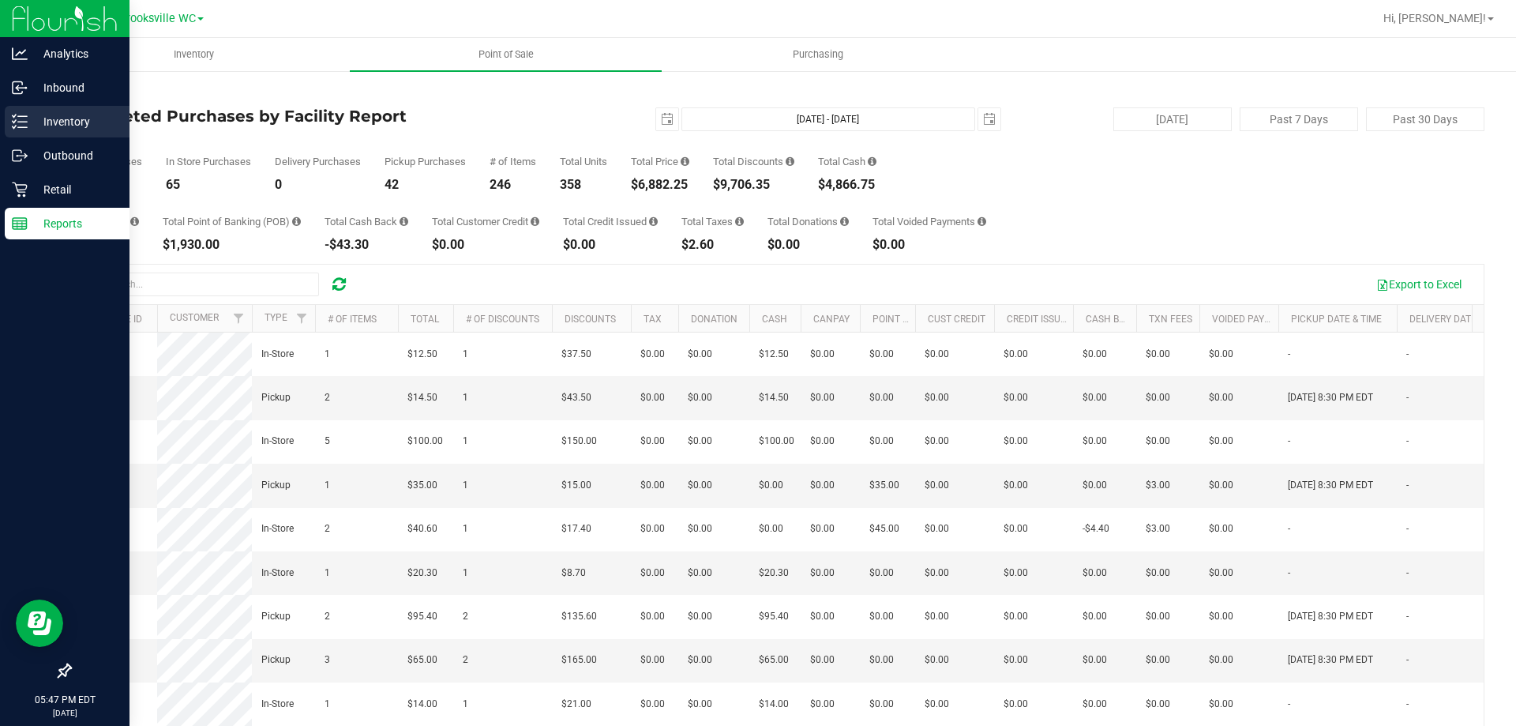 The width and height of the screenshot is (1516, 726). What do you see at coordinates (486, 221) in the screenshot?
I see `div: Total Customer Credit` at bounding box center [486, 221].